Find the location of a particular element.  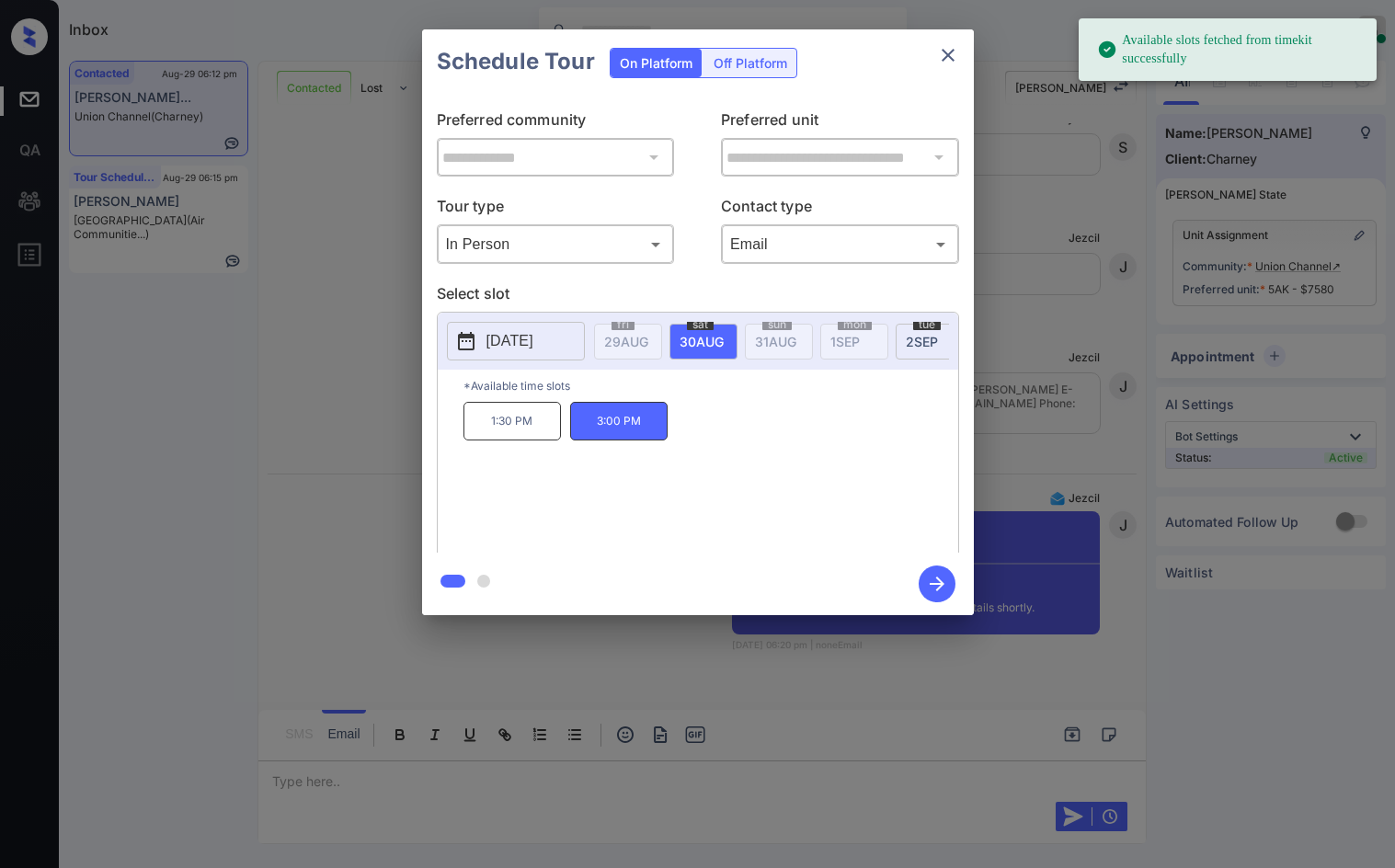

p: Contact type is located at coordinates (839, 210).